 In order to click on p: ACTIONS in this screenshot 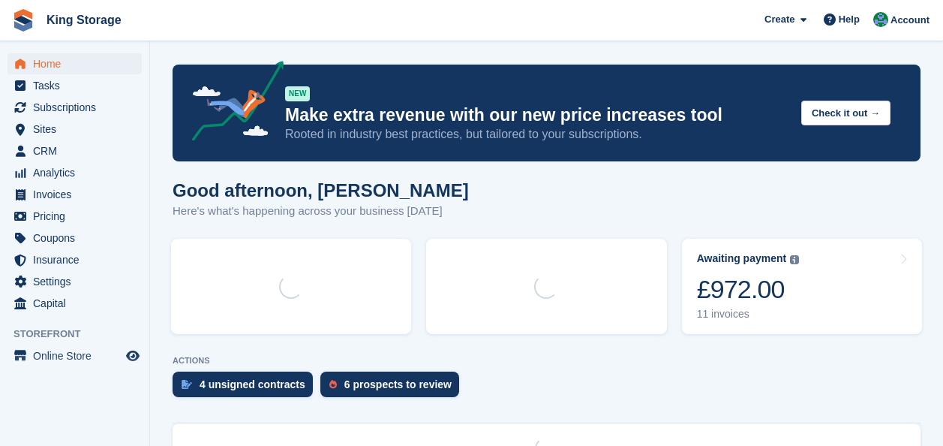, I will do `click(546, 360)`.